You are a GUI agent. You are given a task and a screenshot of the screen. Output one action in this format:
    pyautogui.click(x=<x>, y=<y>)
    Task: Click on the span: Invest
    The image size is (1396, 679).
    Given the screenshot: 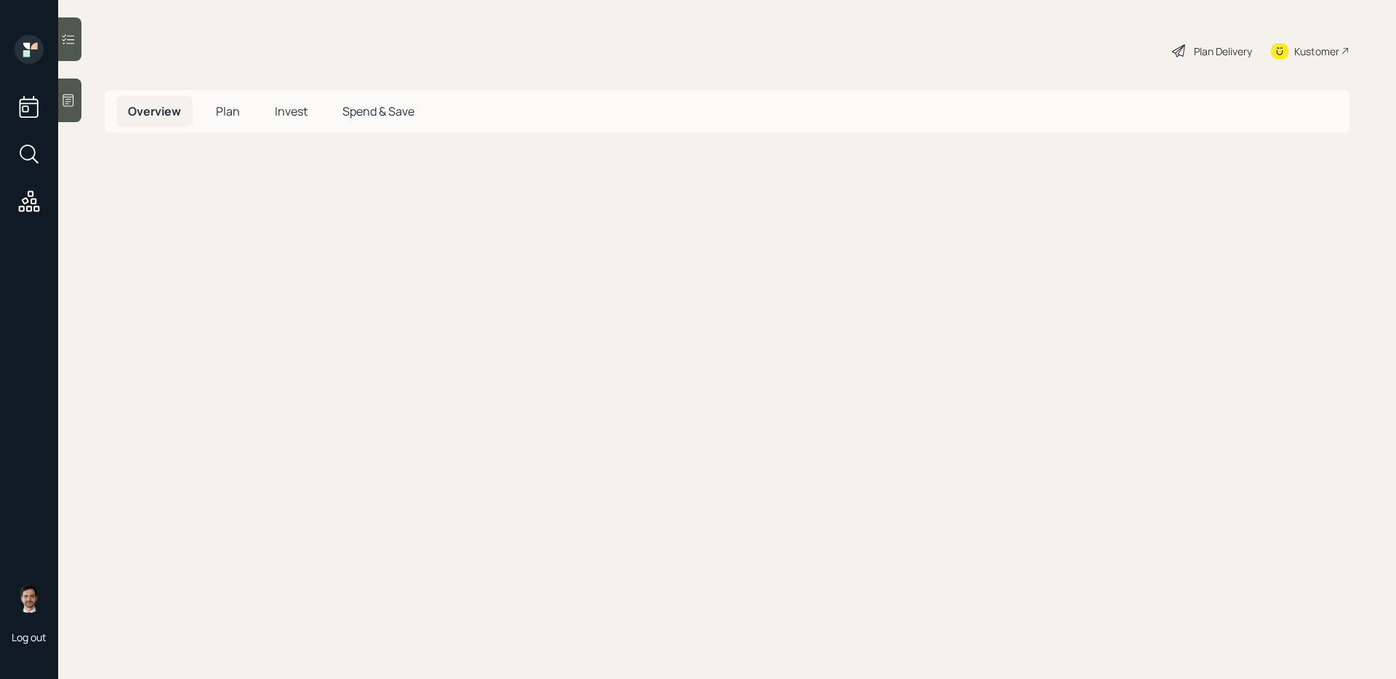 What is the action you would take?
    pyautogui.click(x=291, y=111)
    